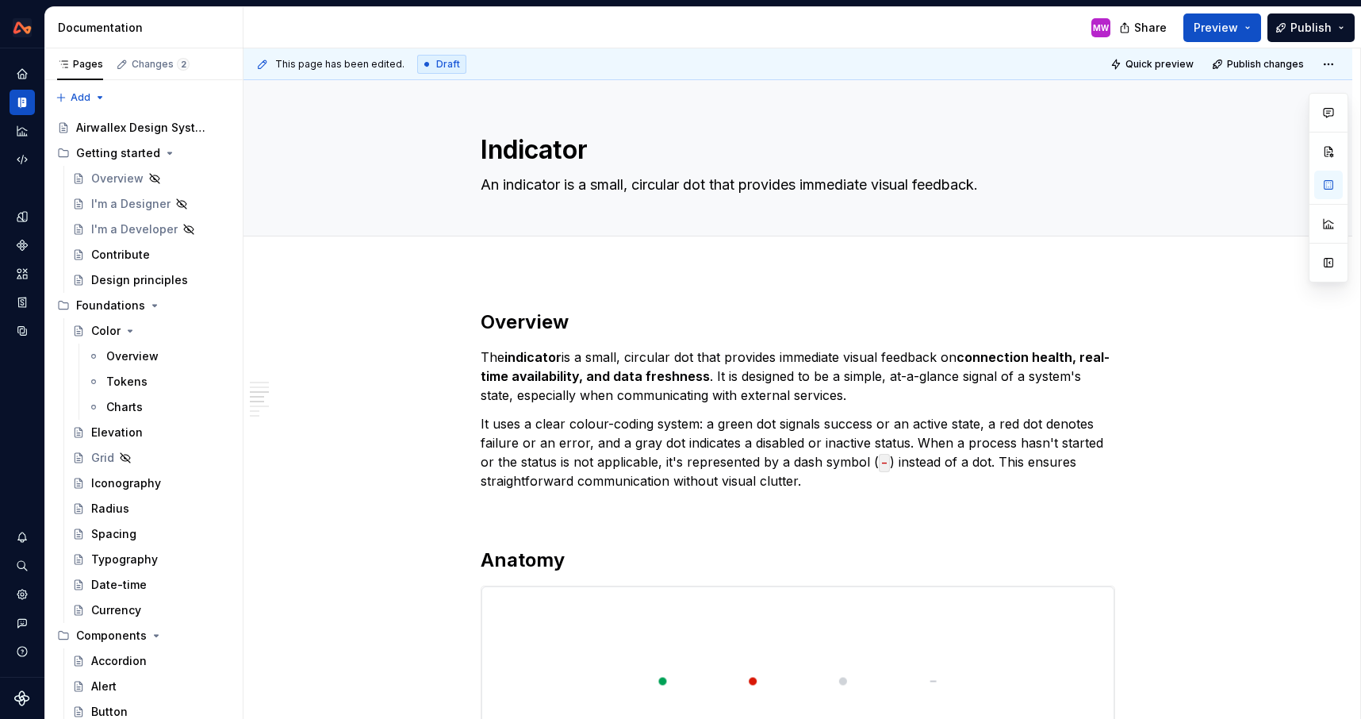  What do you see at coordinates (1153, 64) in the screenshot?
I see `button: Quick preview` at bounding box center [1153, 64].